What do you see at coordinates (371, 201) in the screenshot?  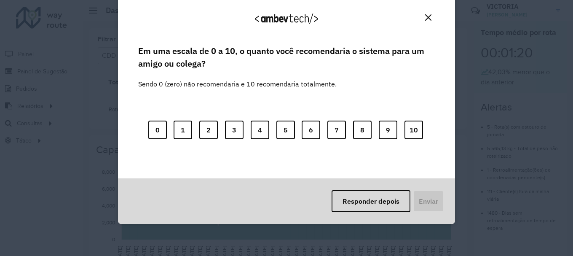 I see `button: Responder depois` at bounding box center [371, 201].